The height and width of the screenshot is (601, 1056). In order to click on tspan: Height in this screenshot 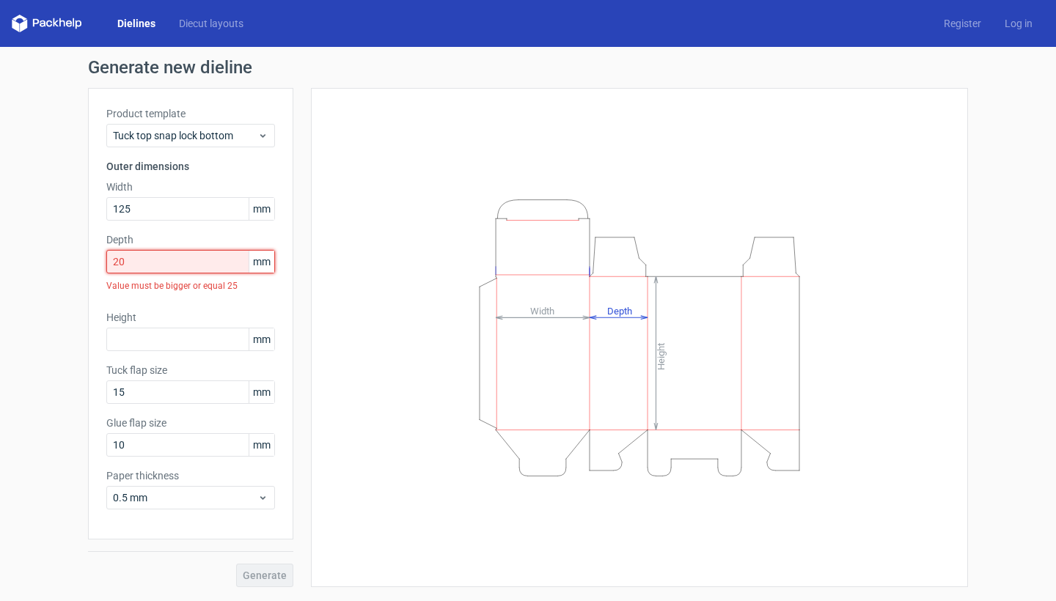, I will do `click(661, 356)`.